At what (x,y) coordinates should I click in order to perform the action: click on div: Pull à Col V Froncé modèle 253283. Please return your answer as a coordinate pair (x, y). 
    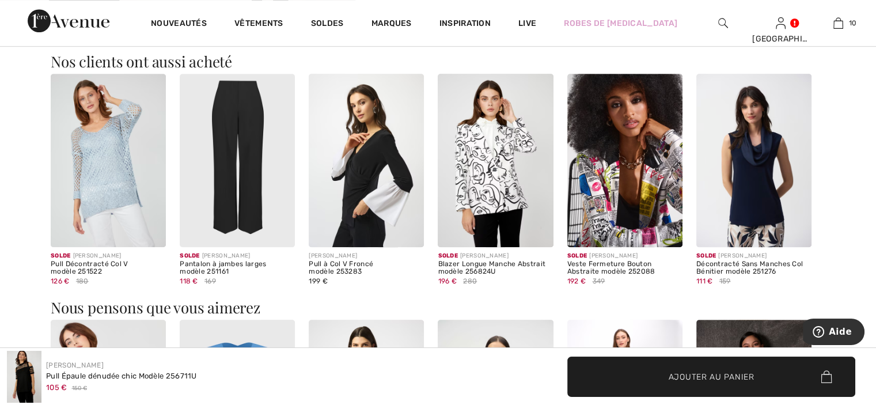
    Looking at the image, I should click on (366, 268).